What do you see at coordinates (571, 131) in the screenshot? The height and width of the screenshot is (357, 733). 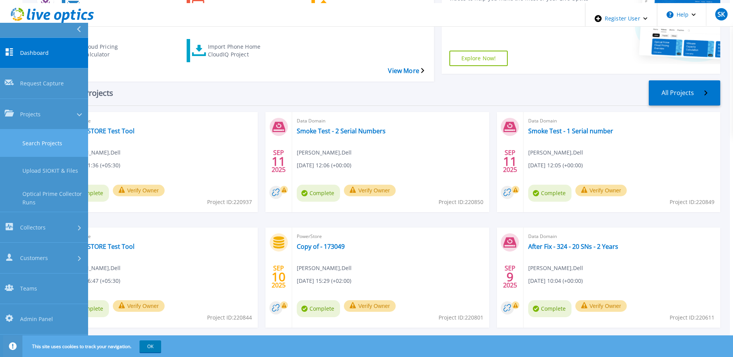 I see `a: Smoke Test - 1 Serial number` at bounding box center [571, 131].